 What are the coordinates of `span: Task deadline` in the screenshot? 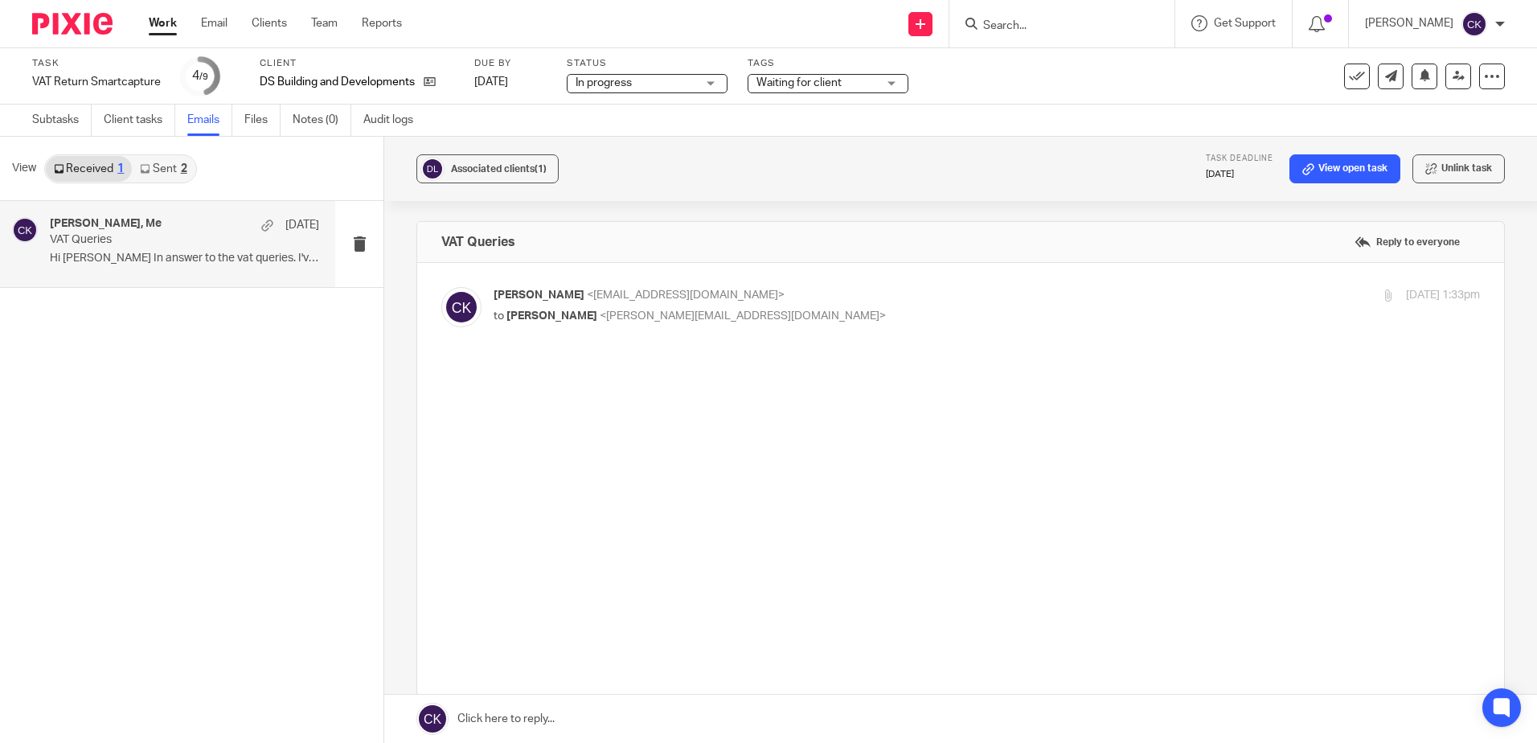 It's located at (1239, 158).